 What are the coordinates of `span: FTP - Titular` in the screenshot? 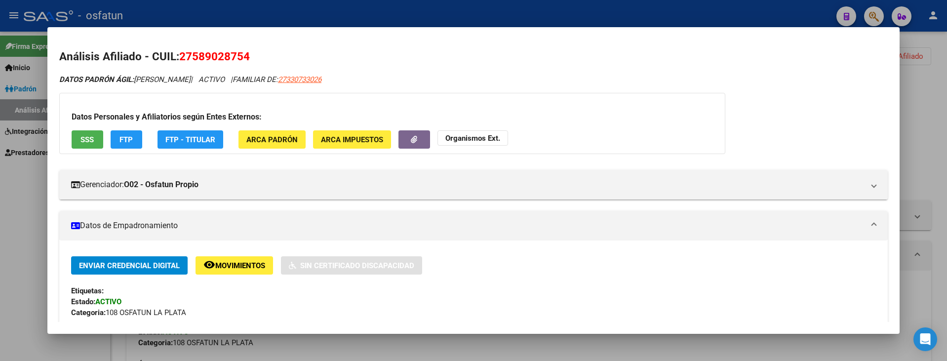 It's located at (190, 140).